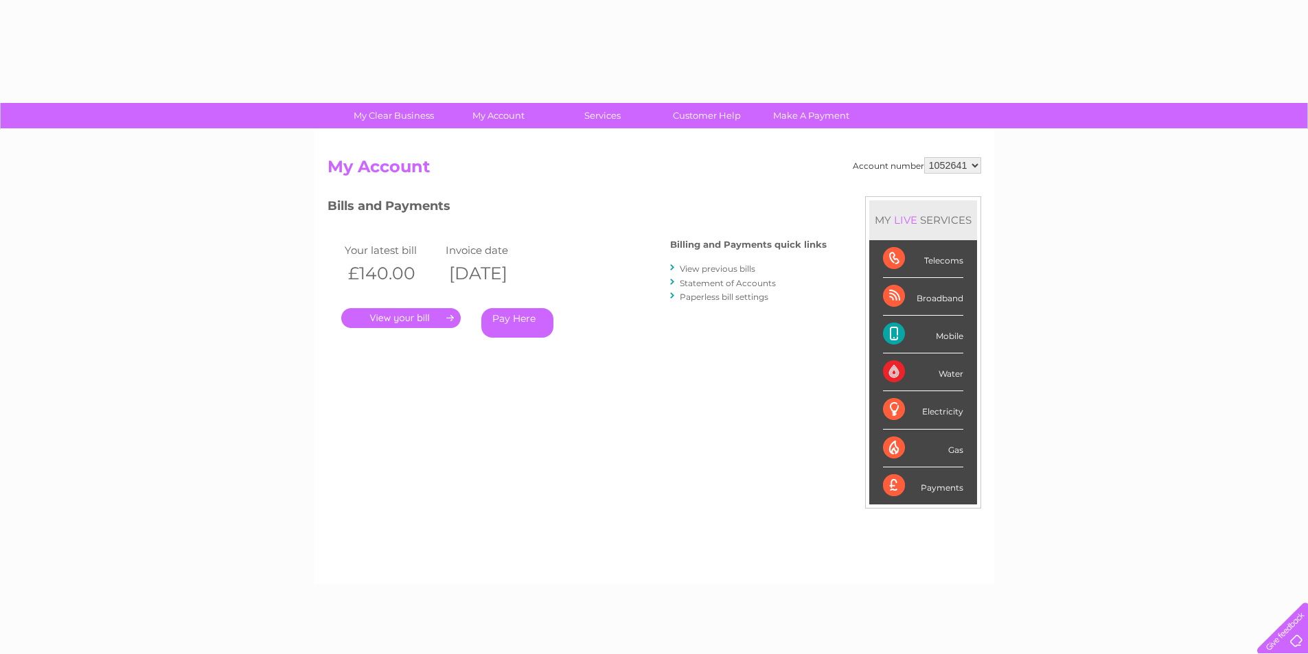  What do you see at coordinates (498, 115) in the screenshot?
I see `a: My Account` at bounding box center [498, 115].